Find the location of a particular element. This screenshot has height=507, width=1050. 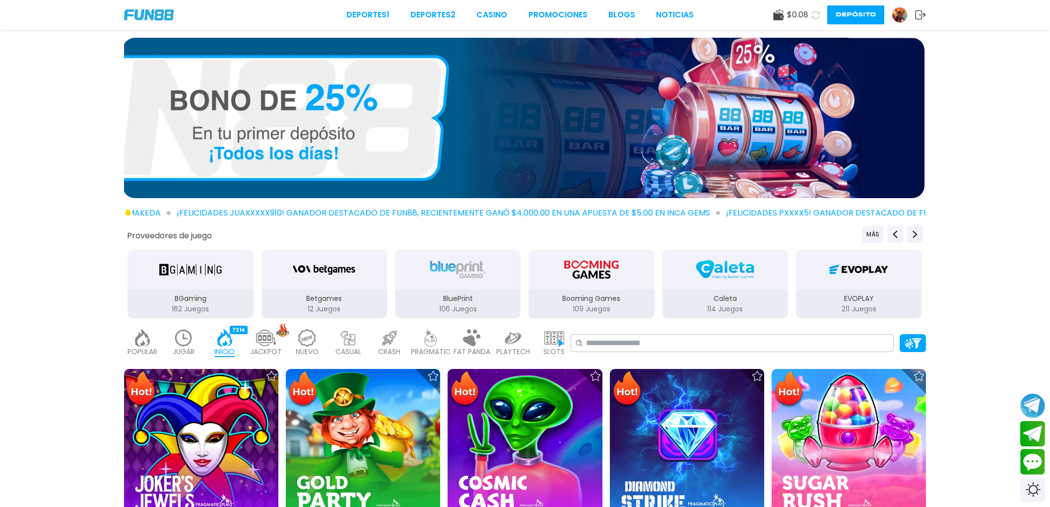

p: 106 Juegos is located at coordinates (457, 309).